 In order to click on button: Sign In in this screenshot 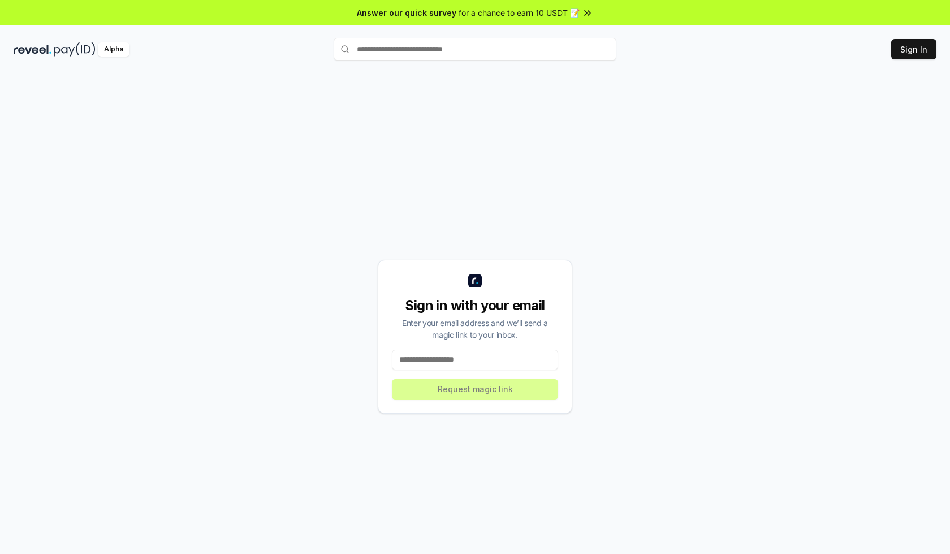, I will do `click(914, 49)`.